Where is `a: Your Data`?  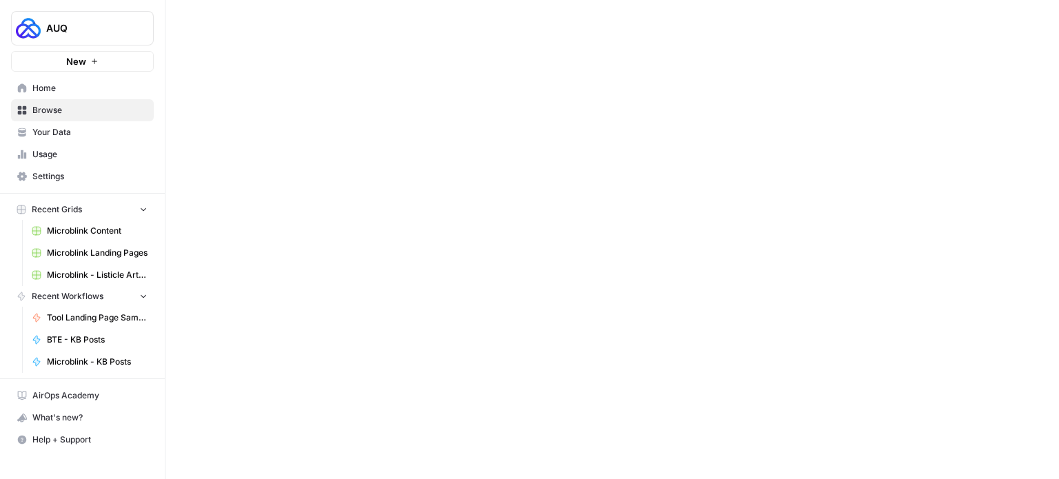
a: Your Data is located at coordinates (82, 132).